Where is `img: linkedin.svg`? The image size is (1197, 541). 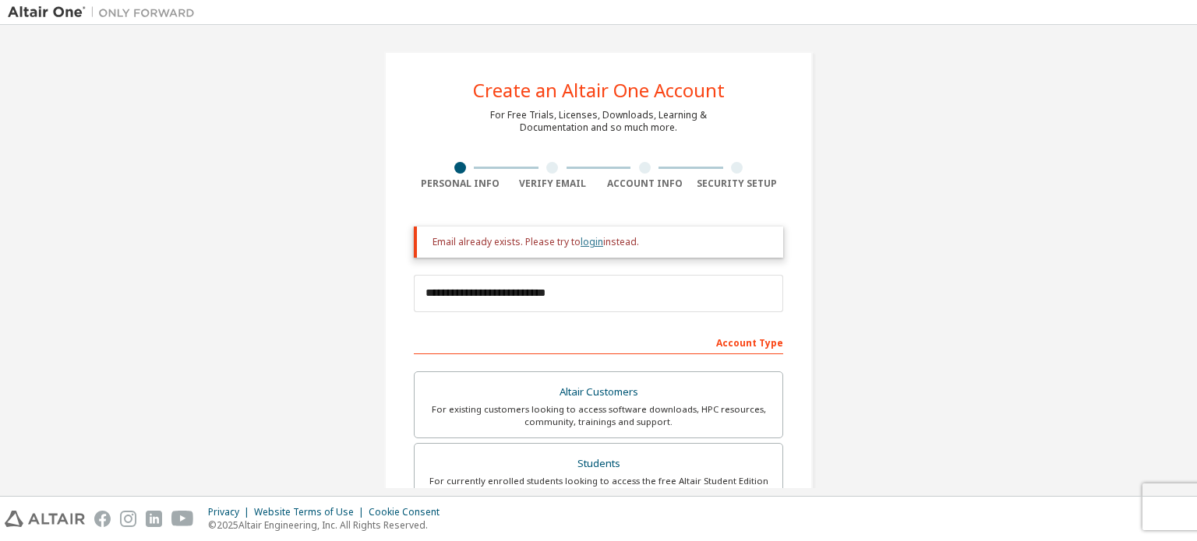 img: linkedin.svg is located at coordinates (153, 519).